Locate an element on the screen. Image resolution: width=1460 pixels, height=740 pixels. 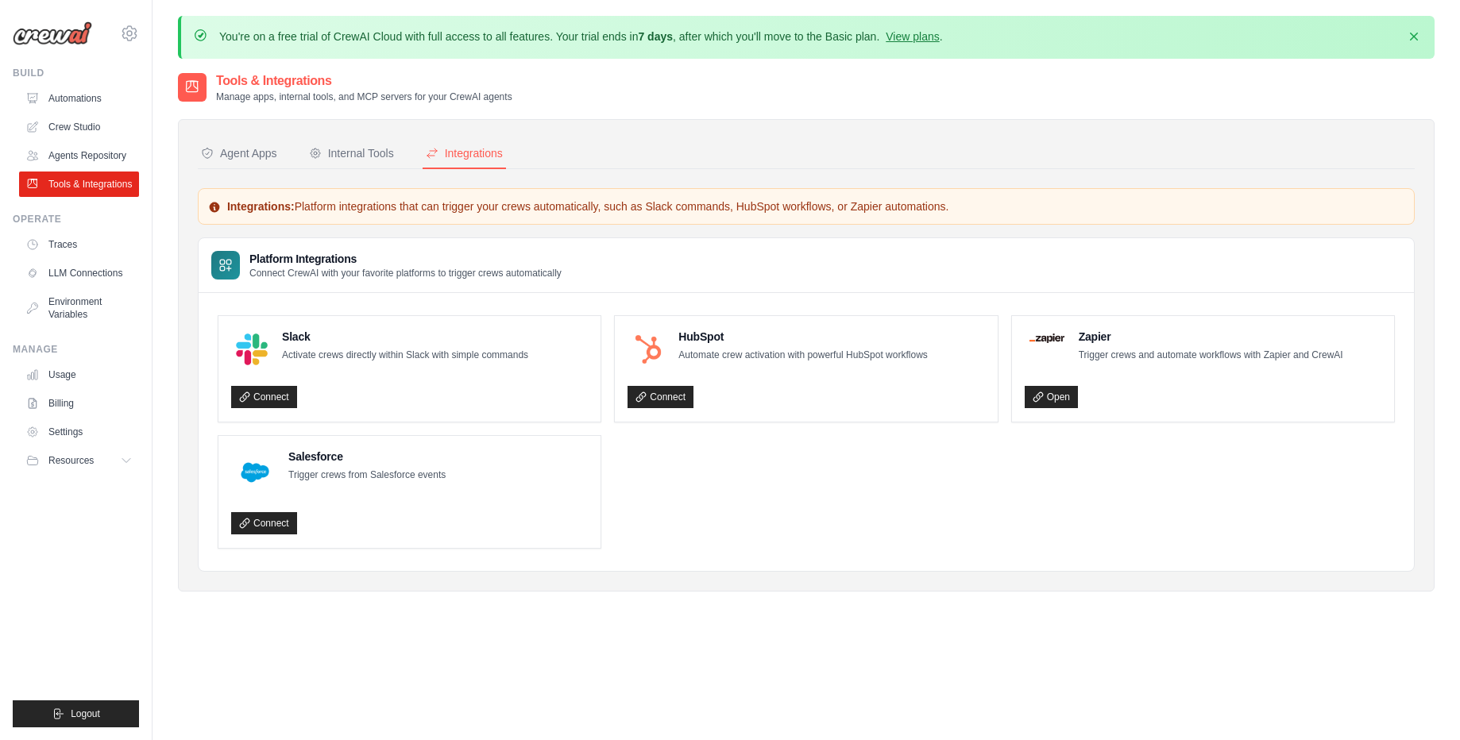
a: Billing is located at coordinates (79, 403).